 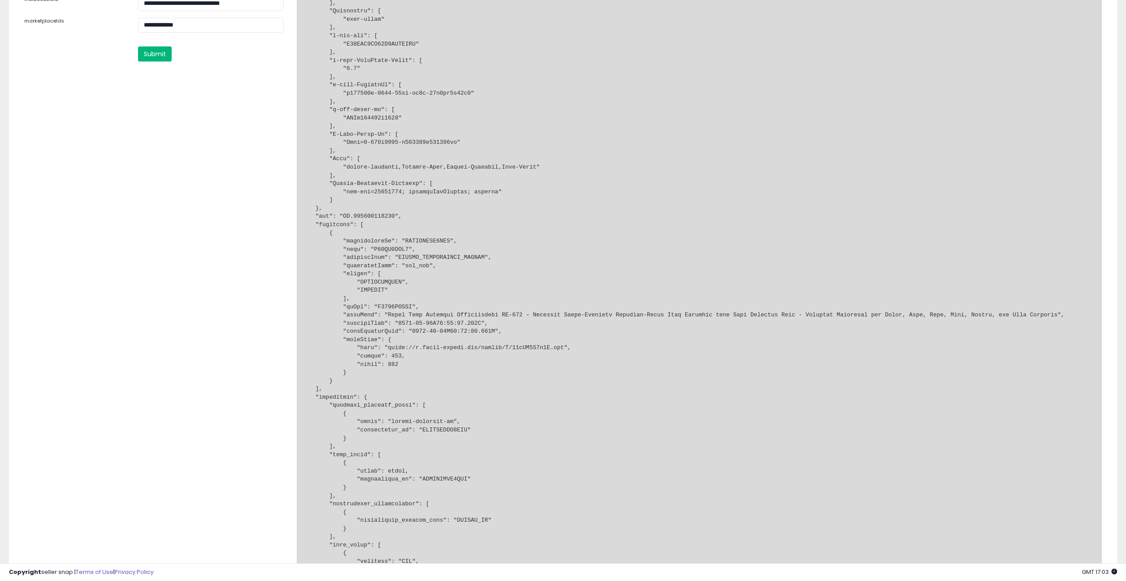 I want to click on a: Terms of Use, so click(x=94, y=571).